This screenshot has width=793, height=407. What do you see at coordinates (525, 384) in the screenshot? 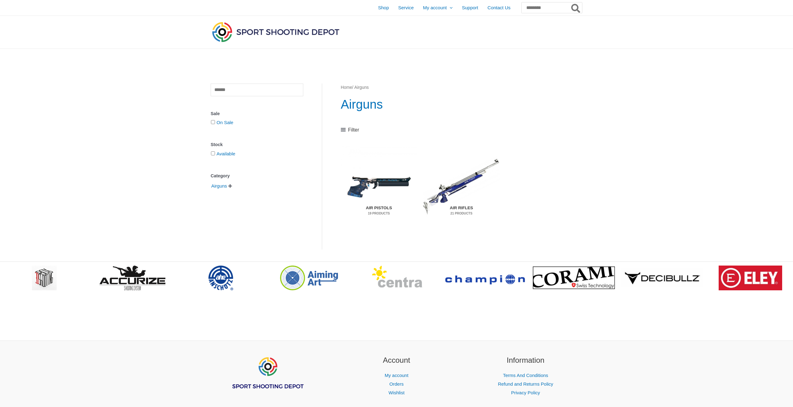
I see `a: Refund and Returns Policy` at bounding box center [525, 384].